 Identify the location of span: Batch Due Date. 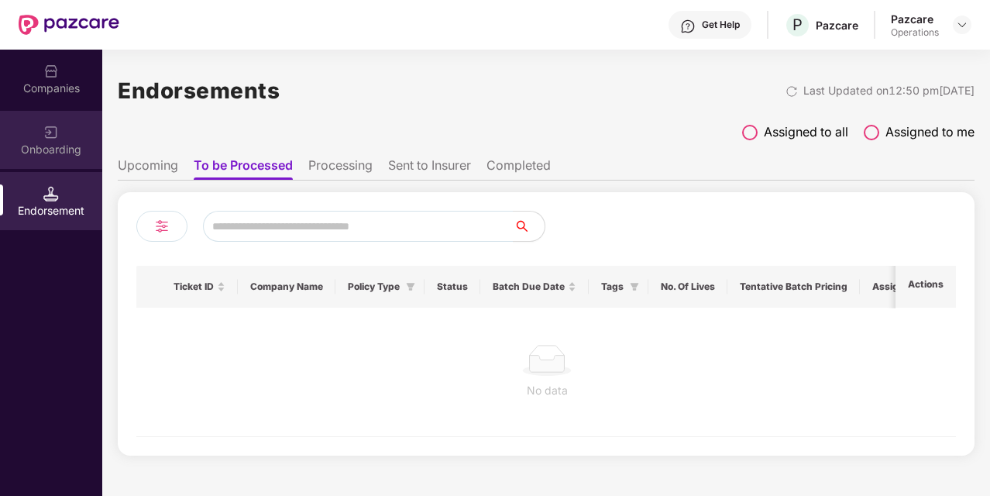
(528, 287).